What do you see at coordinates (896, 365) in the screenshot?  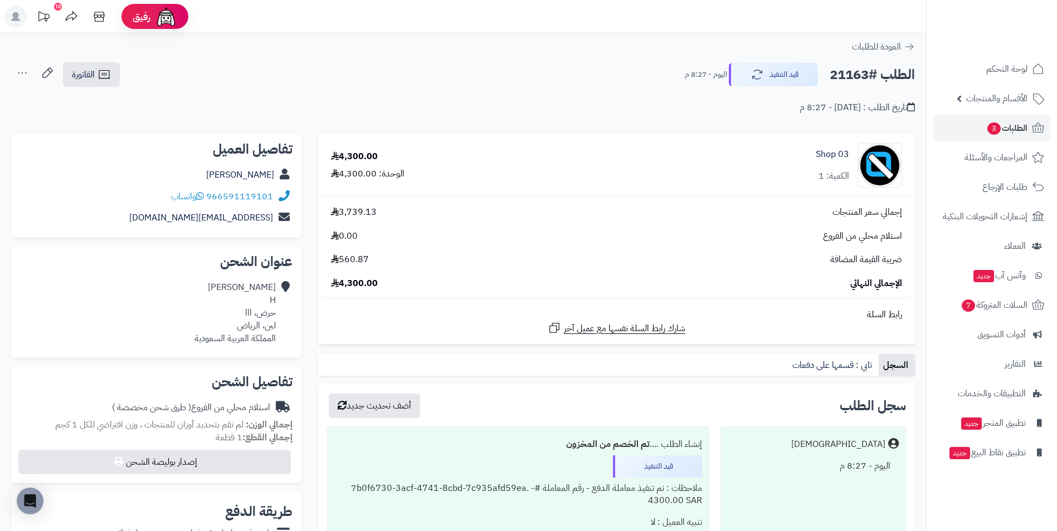 I see `a: السجل` at bounding box center [896, 365].